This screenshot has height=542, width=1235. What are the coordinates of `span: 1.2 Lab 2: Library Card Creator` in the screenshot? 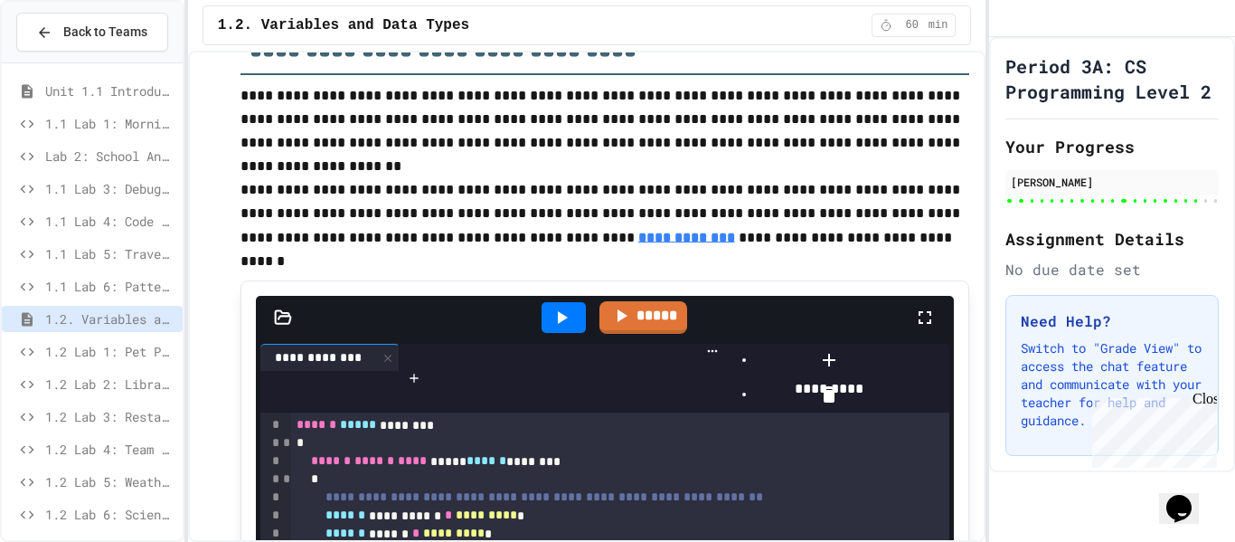 It's located at (110, 383).